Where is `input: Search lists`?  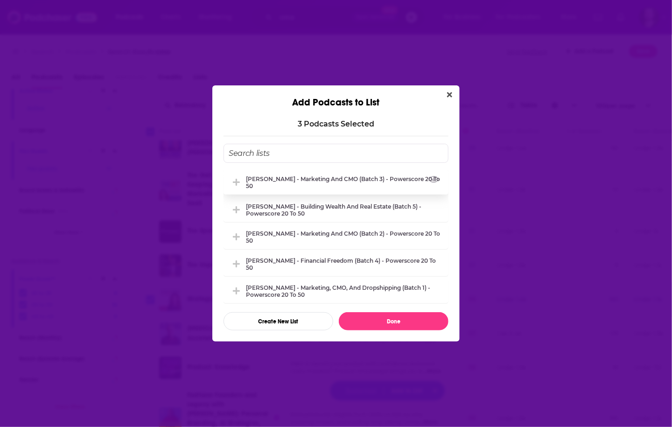
input: Search lists is located at coordinates (336, 153).